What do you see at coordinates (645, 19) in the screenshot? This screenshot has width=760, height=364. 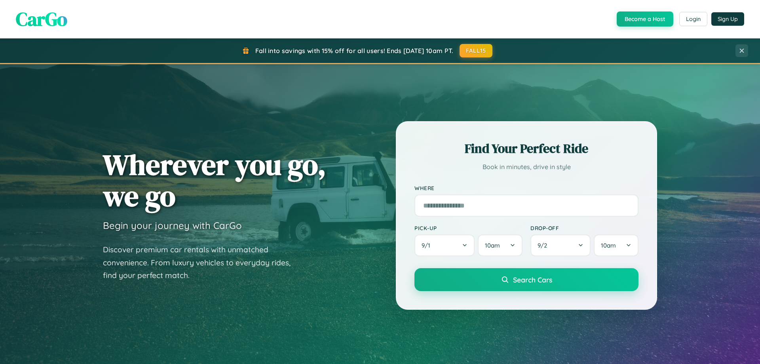 I see `button: Become a Host` at bounding box center [645, 19].